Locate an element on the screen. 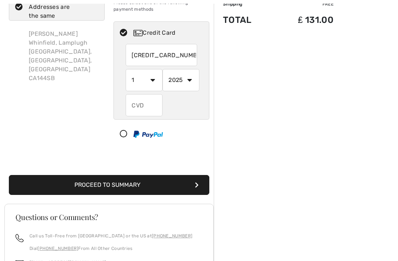 Image resolution: width=398 pixels, height=261 pixels. td: Total is located at coordinates (248, 20).